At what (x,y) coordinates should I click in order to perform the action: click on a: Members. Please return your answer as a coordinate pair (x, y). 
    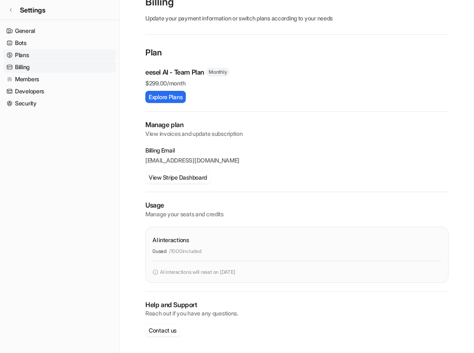
    Looking at the image, I should click on (60, 79).